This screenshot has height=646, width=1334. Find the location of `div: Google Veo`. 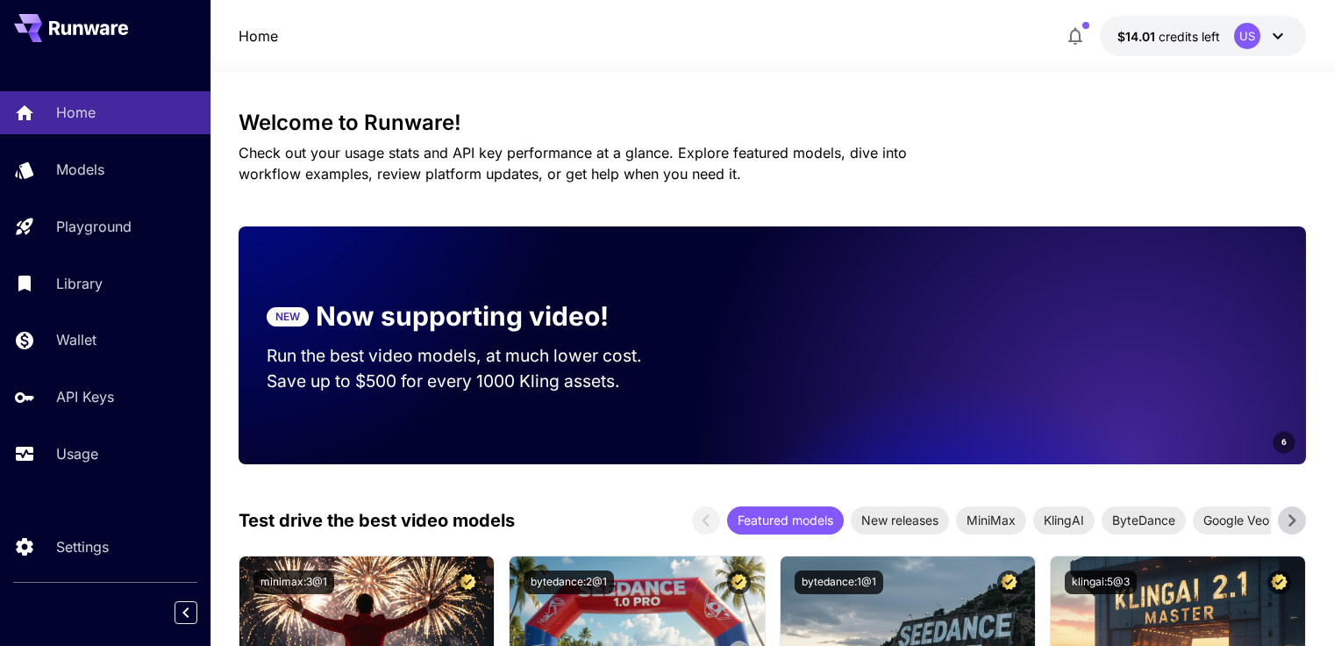

div: Google Veo is located at coordinates (1236, 520).